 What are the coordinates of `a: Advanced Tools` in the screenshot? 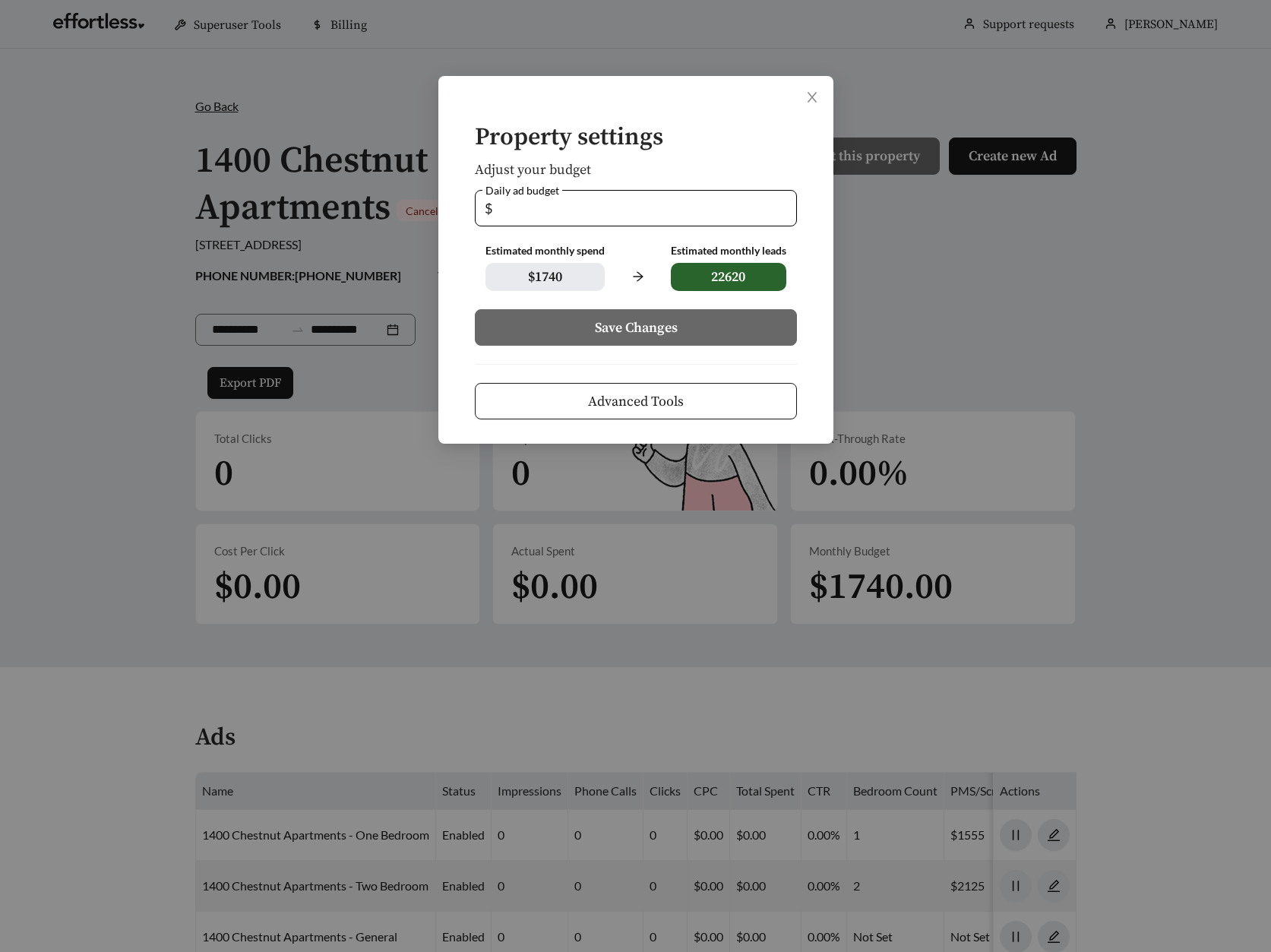 It's located at (636, 400).